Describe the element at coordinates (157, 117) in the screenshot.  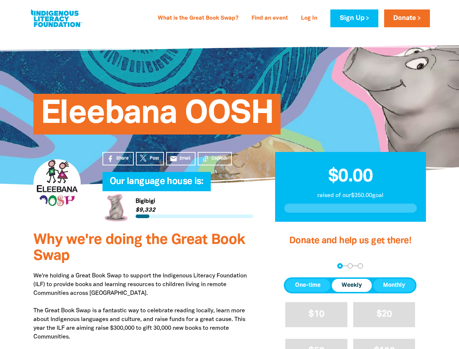
I see `span: Eleebana OOSH` at that location.